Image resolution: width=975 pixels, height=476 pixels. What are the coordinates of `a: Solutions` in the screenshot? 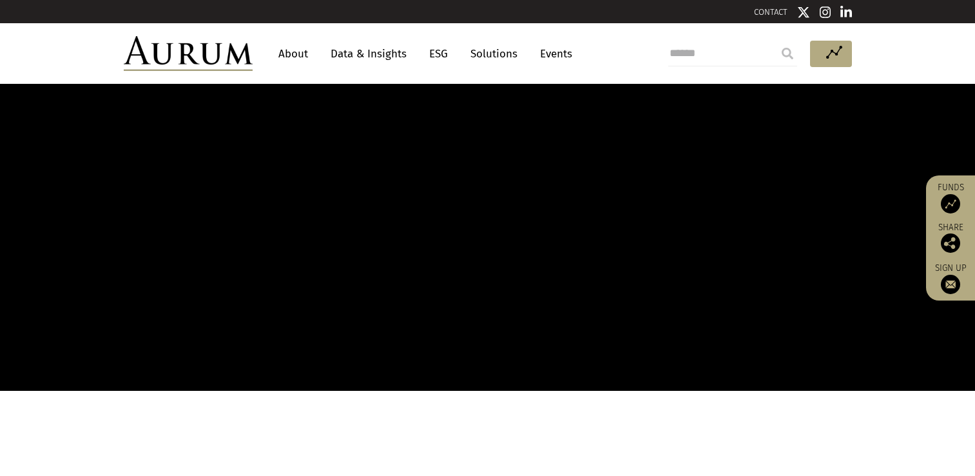 It's located at (494, 53).